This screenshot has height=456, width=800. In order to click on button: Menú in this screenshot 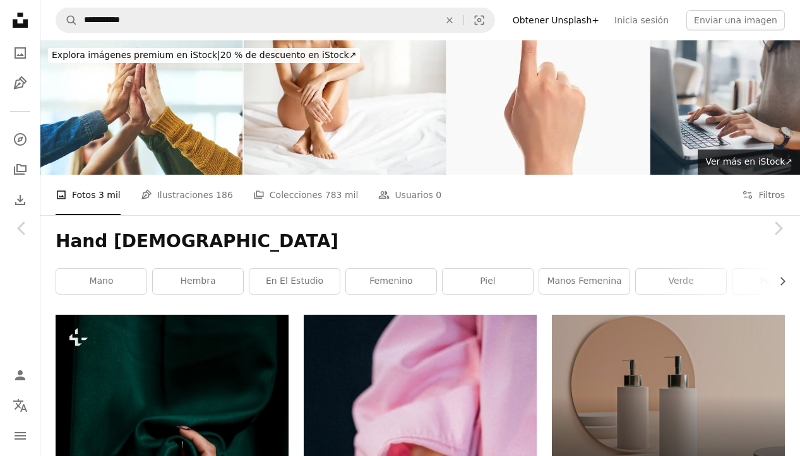, I will do `click(20, 436)`.